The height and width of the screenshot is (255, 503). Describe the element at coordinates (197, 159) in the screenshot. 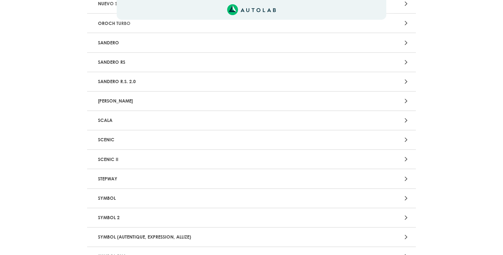

I see `p: SCENIC II` at that location.